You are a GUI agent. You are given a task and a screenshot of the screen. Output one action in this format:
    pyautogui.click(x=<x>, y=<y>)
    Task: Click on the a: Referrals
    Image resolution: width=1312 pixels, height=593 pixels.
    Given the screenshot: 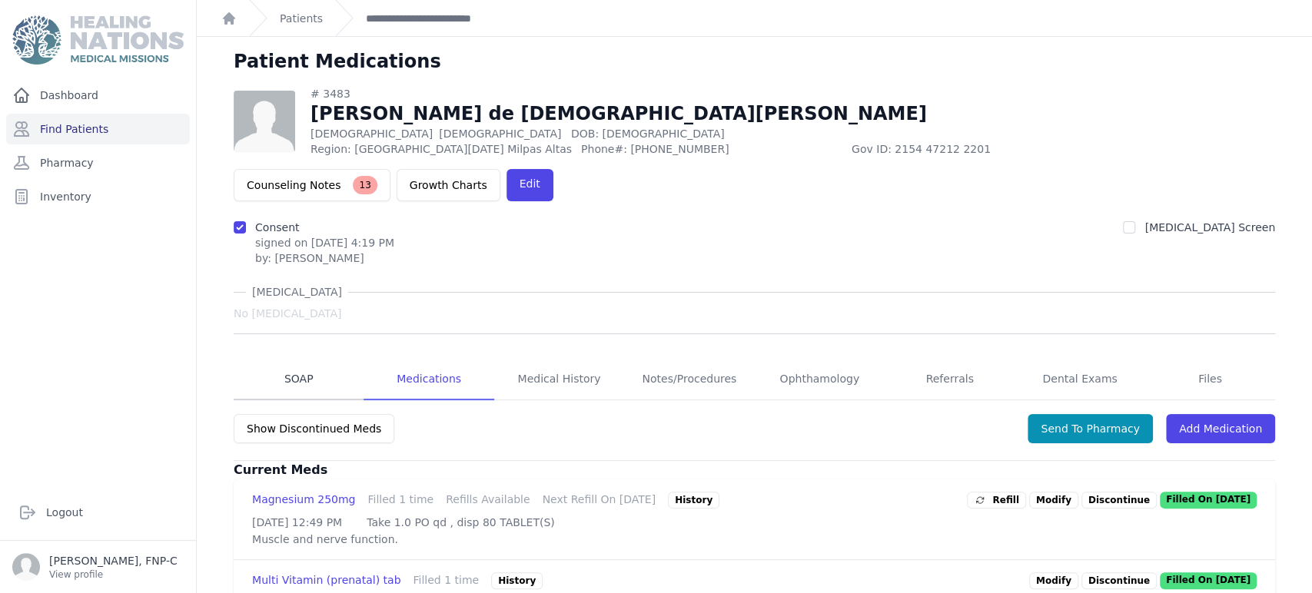 What is the action you would take?
    pyautogui.click(x=949, y=380)
    